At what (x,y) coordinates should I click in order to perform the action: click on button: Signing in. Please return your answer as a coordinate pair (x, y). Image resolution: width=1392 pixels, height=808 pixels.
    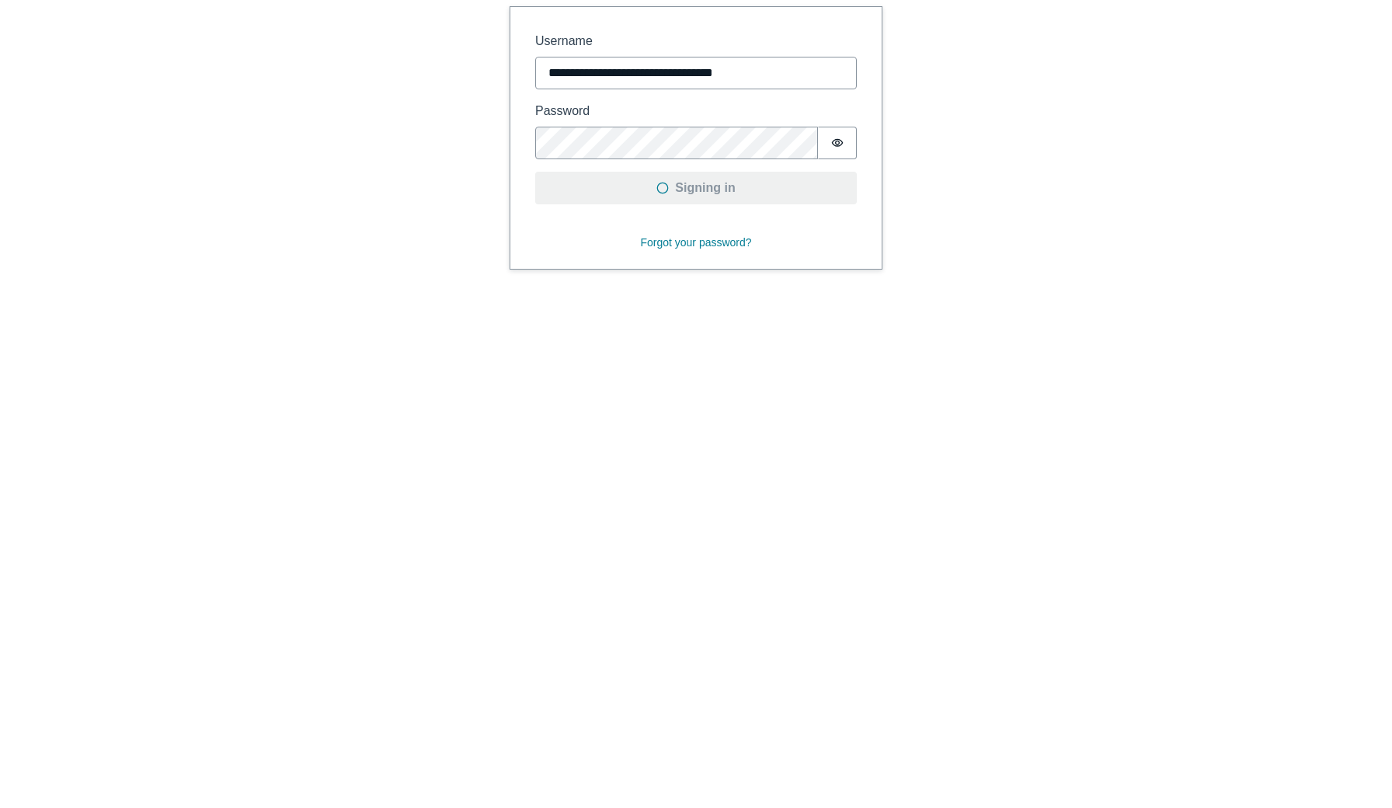
    Looking at the image, I should click on (696, 188).